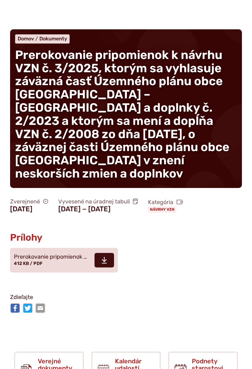 This screenshot has height=369, width=252. I want to click on a: Dokumenty, so click(53, 38).